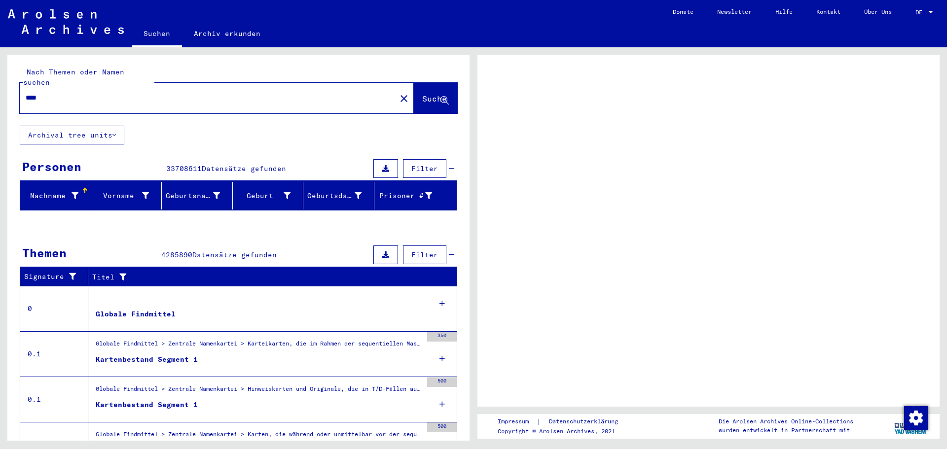 This screenshot has width=947, height=449. I want to click on p: Copyright © Arolsen Archives, 2021, so click(564, 431).